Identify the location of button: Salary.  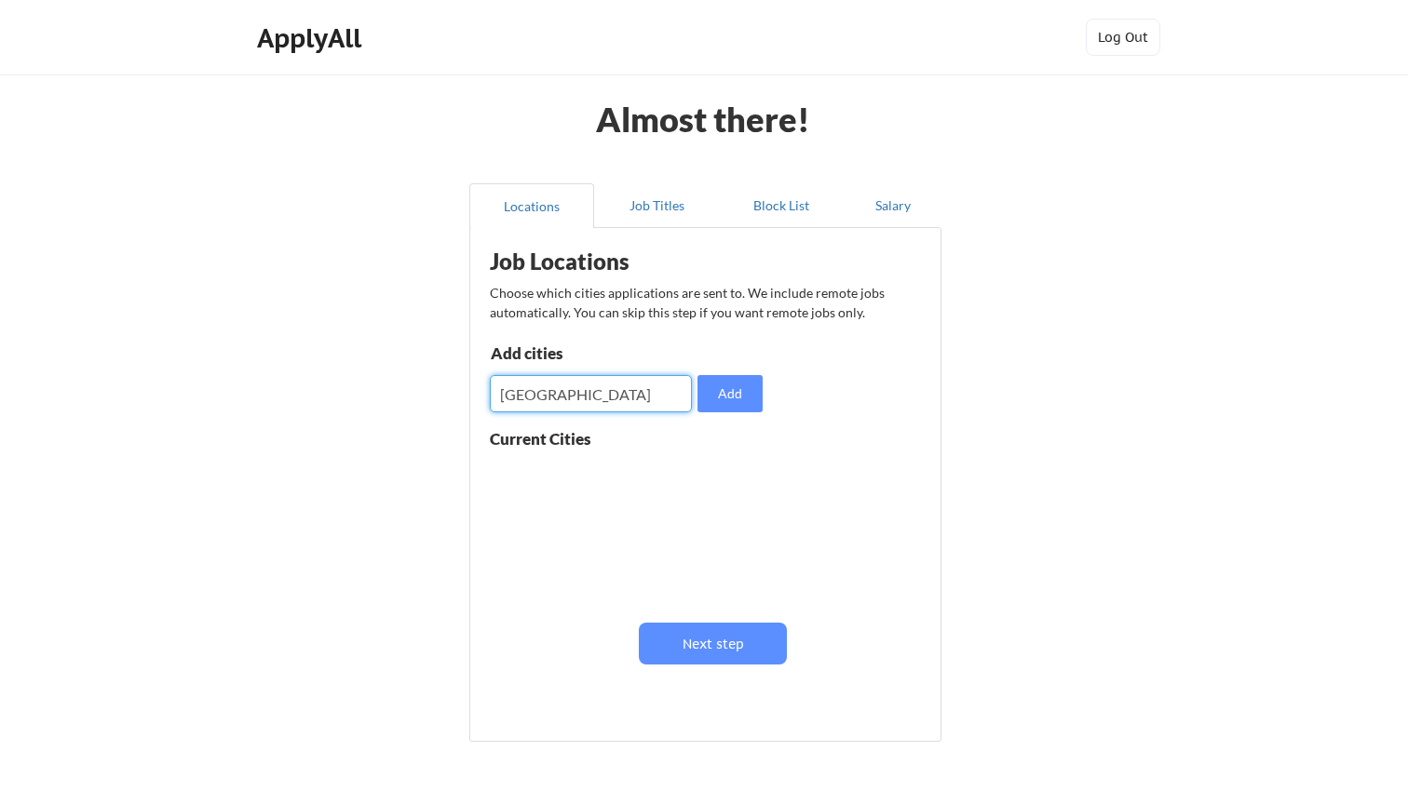
(892, 206).